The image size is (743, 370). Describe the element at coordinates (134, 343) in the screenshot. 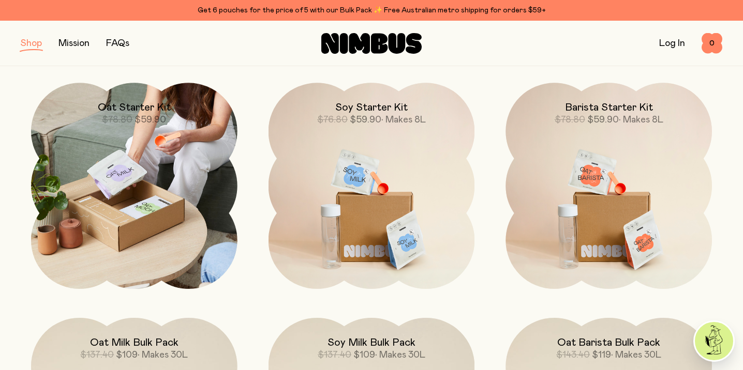

I see `h2: Oat Milk Bulk Pack` at that location.